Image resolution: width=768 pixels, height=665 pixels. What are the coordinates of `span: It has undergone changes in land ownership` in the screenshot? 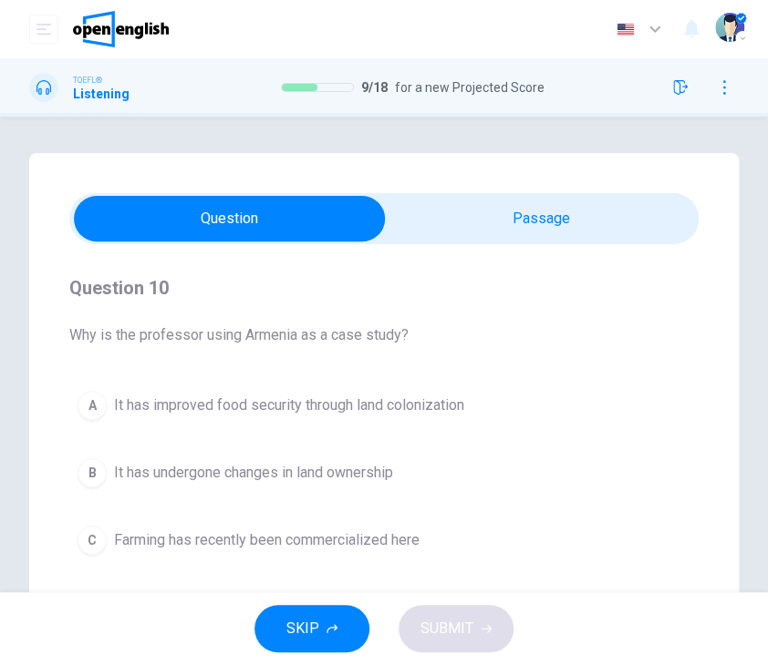 It's located at (253, 473).